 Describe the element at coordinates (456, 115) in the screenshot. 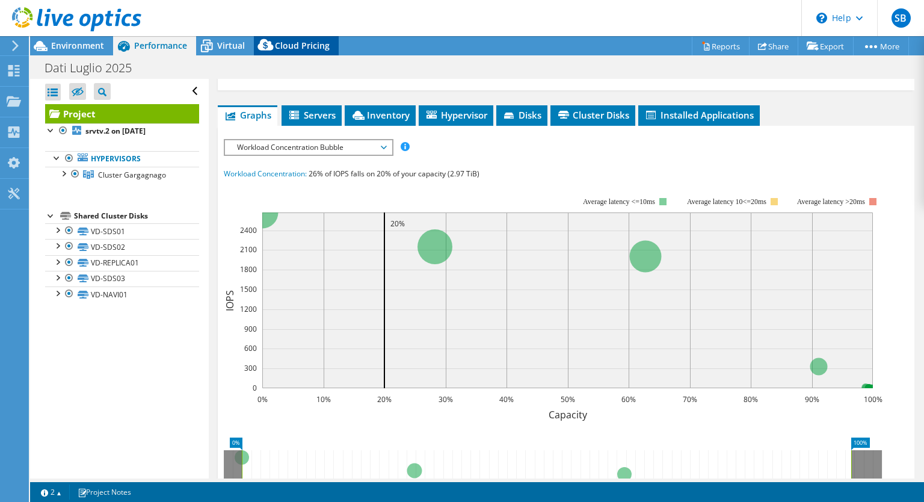

I see `span: Hypervisor` at that location.